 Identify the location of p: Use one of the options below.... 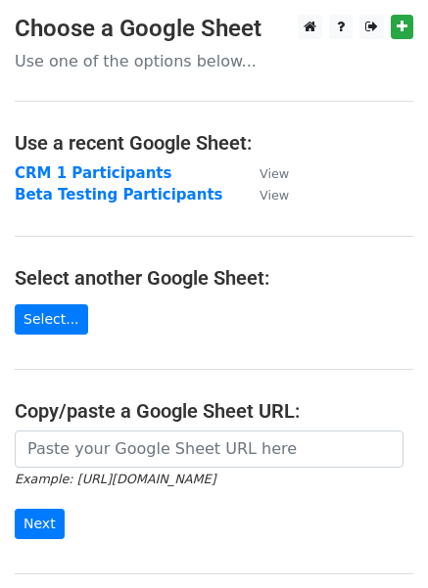
(213, 61).